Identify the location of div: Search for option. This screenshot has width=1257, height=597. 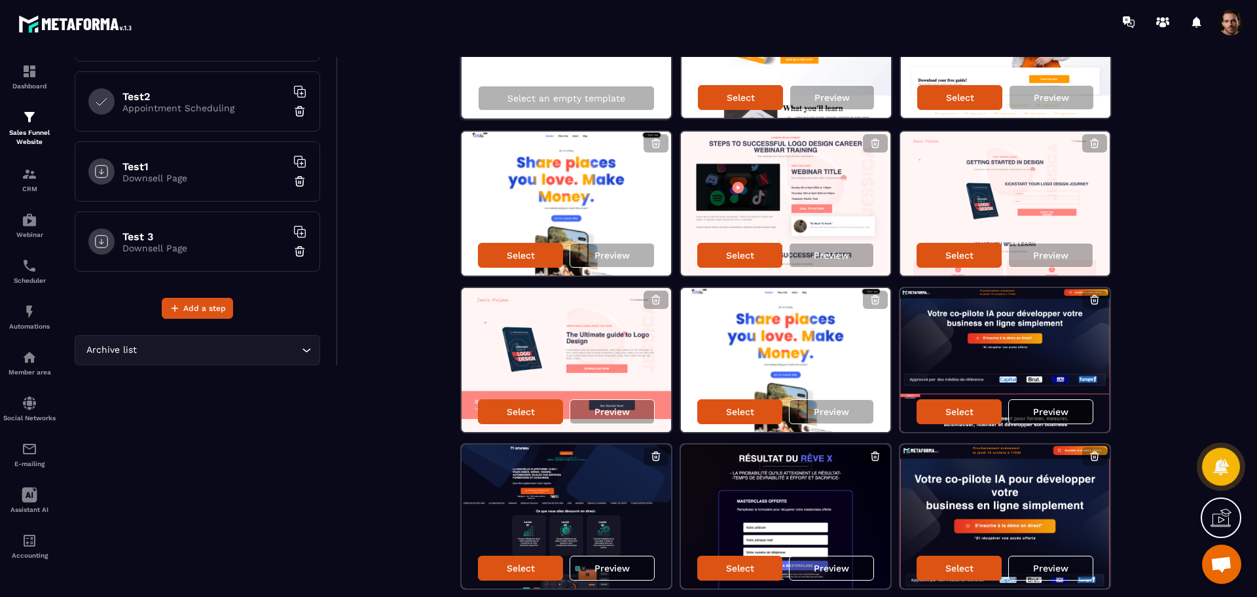
(197, 350).